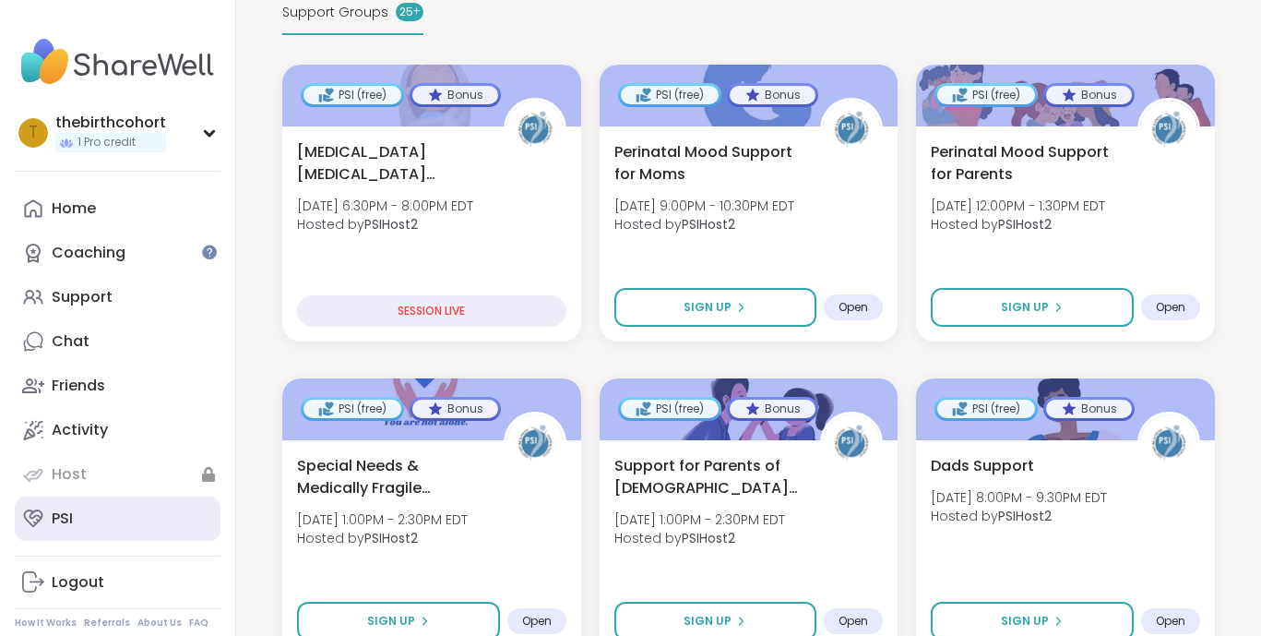 The image size is (1261, 636). I want to click on a: Logout, so click(117, 582).